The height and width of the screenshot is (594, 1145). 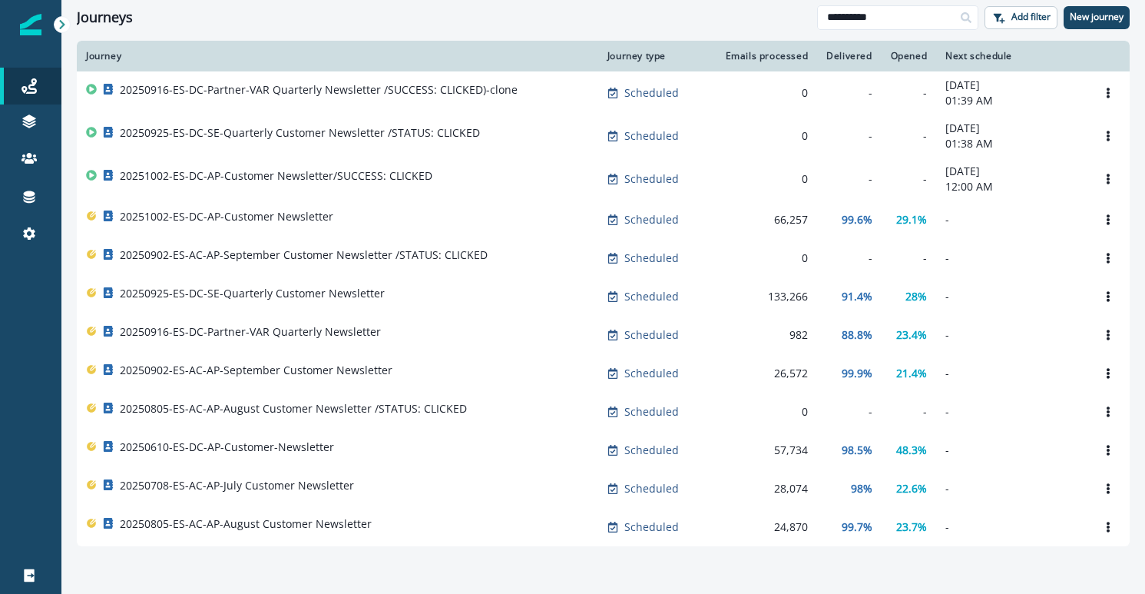 I want to click on div: Next schedule, so click(x=1011, y=56).